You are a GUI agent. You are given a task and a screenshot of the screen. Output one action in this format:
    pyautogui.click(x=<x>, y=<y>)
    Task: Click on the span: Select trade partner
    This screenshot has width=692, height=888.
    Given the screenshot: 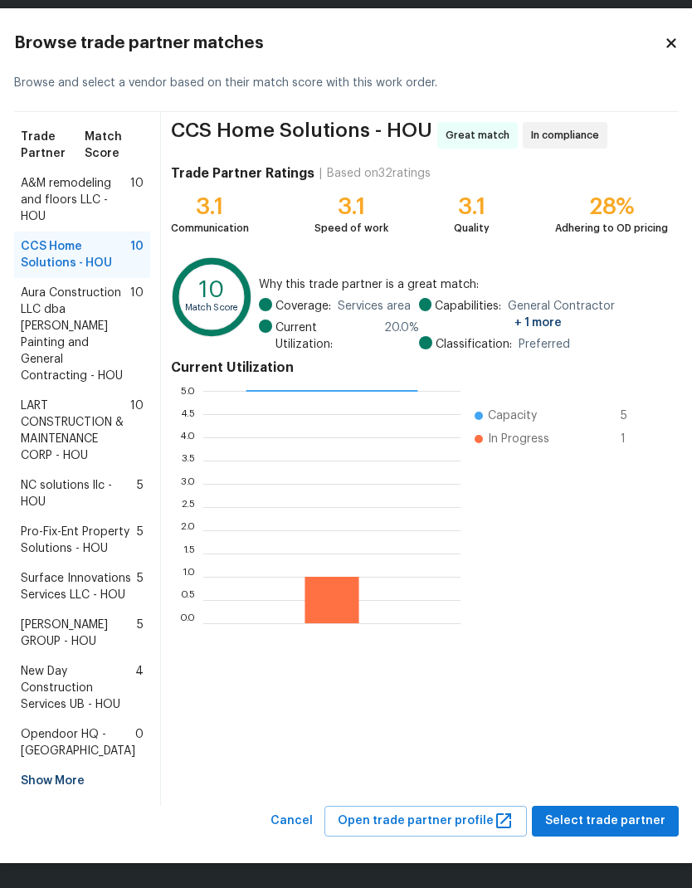 What is the action you would take?
    pyautogui.click(x=605, y=820)
    